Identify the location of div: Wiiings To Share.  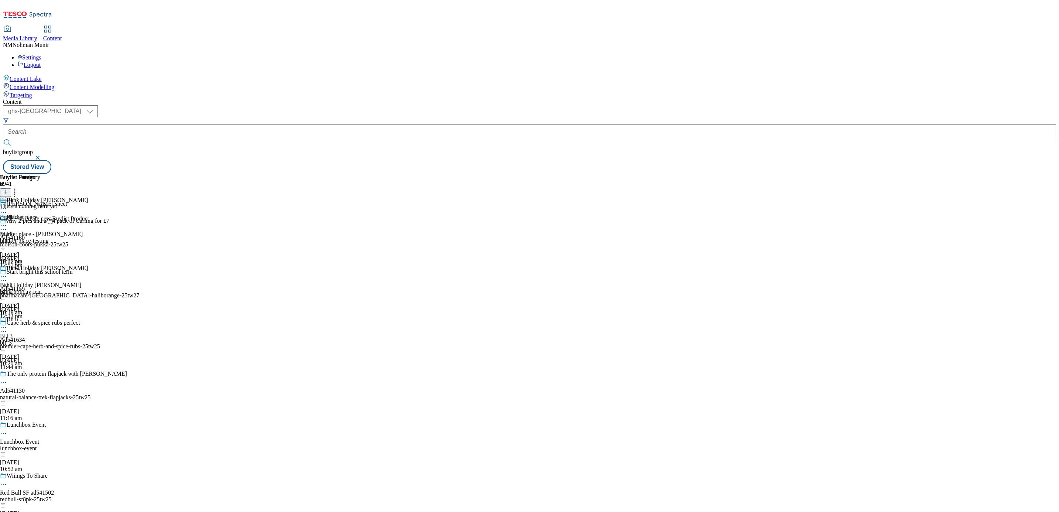
(27, 476).